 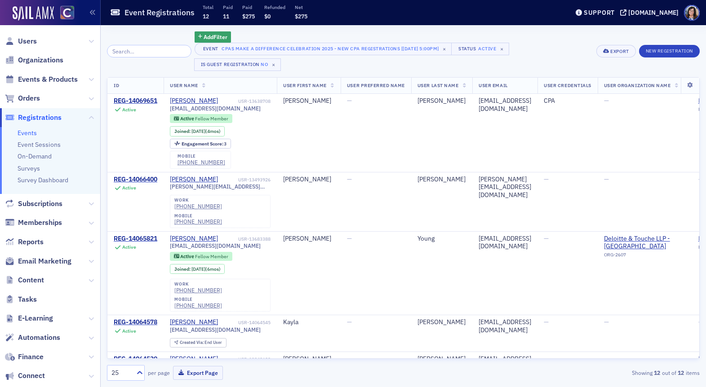 What do you see at coordinates (38, 262) in the screenshot?
I see `a: Email Marketing` at bounding box center [38, 262].